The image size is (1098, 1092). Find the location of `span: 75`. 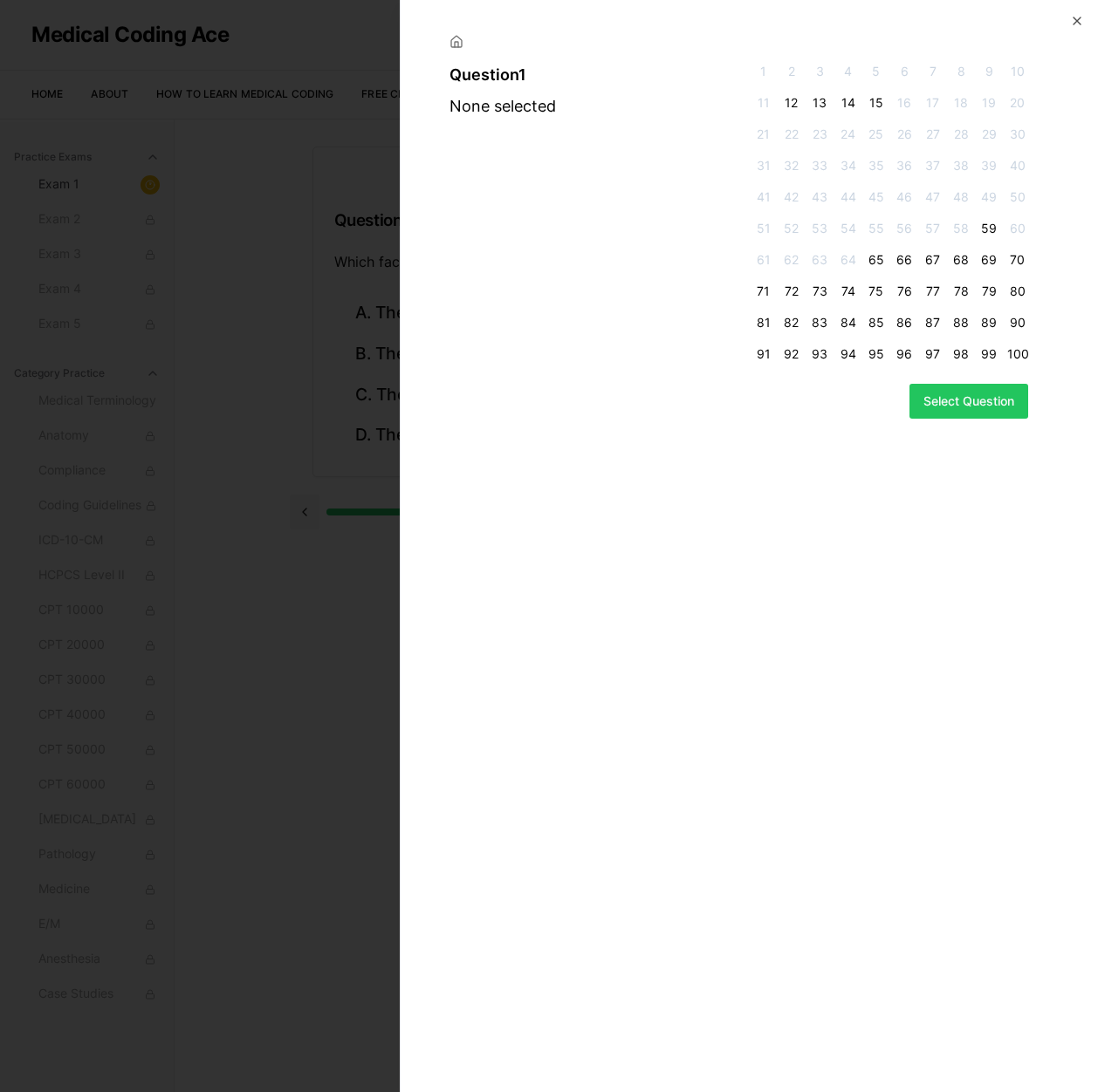

span: 75 is located at coordinates (876, 292).